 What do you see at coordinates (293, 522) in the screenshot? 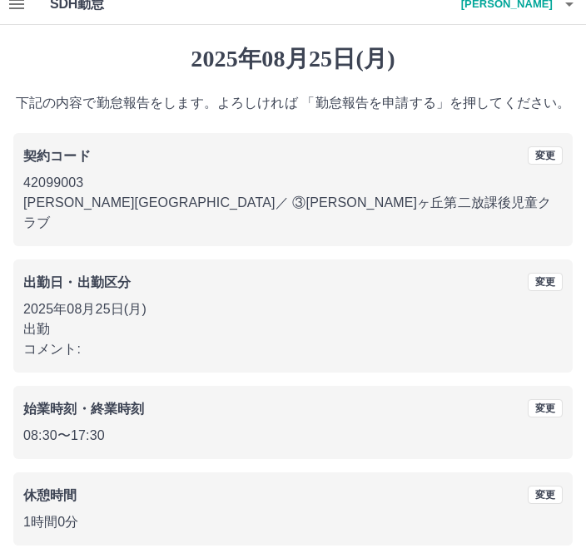
I see `p: 1時間0分` at bounding box center [293, 522].